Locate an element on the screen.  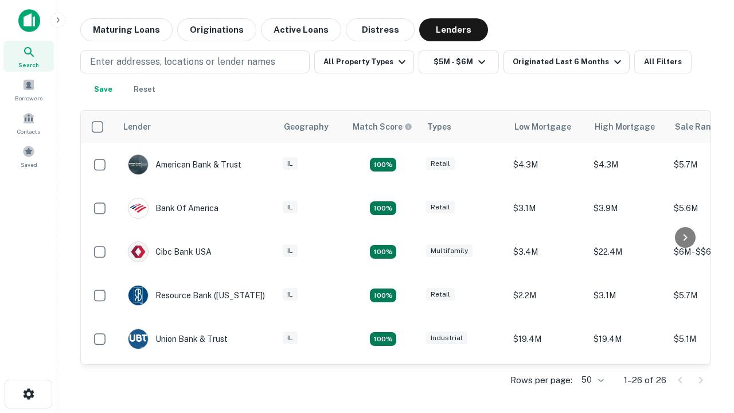
div: Originated Last 6 Months is located at coordinates (569, 62).